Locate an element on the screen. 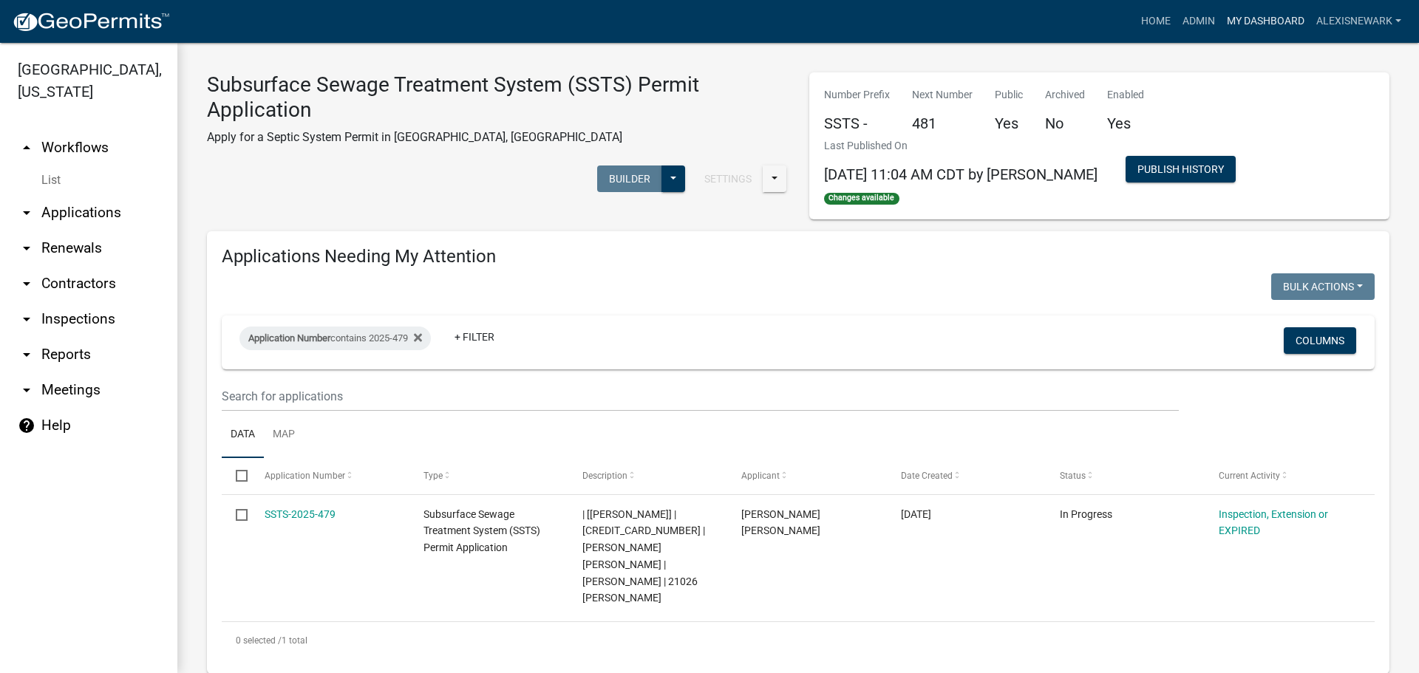 This screenshot has height=673, width=1419. button: Publish History is located at coordinates (1180, 169).